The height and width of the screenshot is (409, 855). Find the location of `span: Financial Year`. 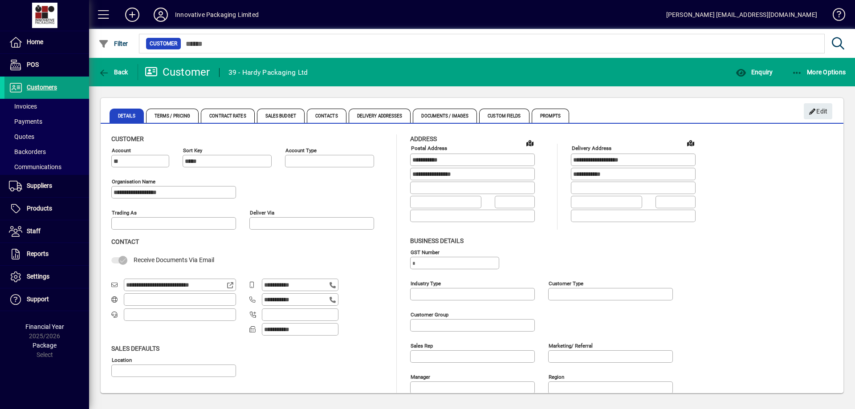

span: Financial Year is located at coordinates (45, 327).